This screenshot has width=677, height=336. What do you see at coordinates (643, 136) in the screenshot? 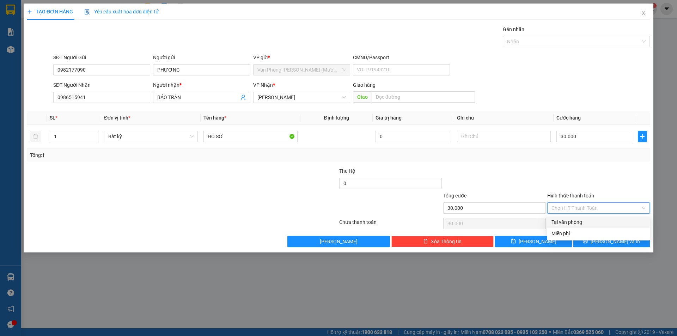
I see `button: plus` at bounding box center [643, 136].